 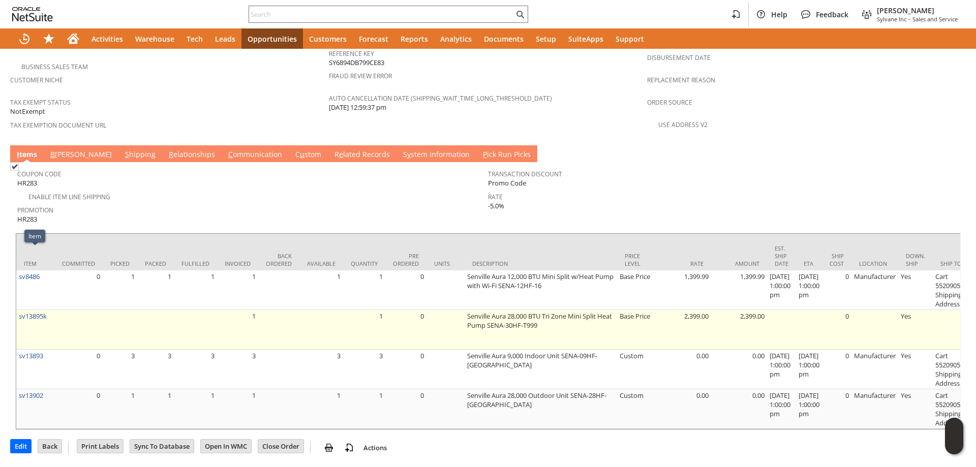 I want to click on span: Feedback, so click(x=832, y=14).